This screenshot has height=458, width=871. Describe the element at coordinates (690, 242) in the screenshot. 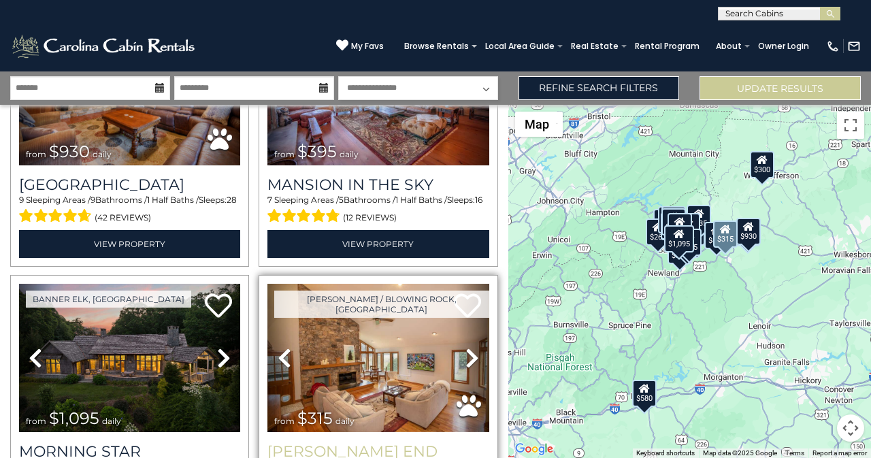

I see `div: $305` at that location.